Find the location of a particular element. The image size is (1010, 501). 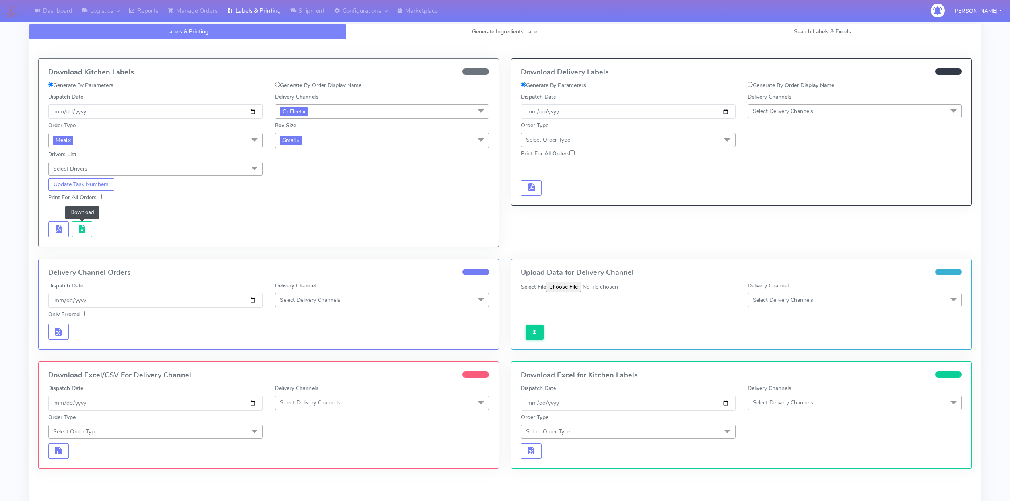

span: Small is located at coordinates (291, 140).